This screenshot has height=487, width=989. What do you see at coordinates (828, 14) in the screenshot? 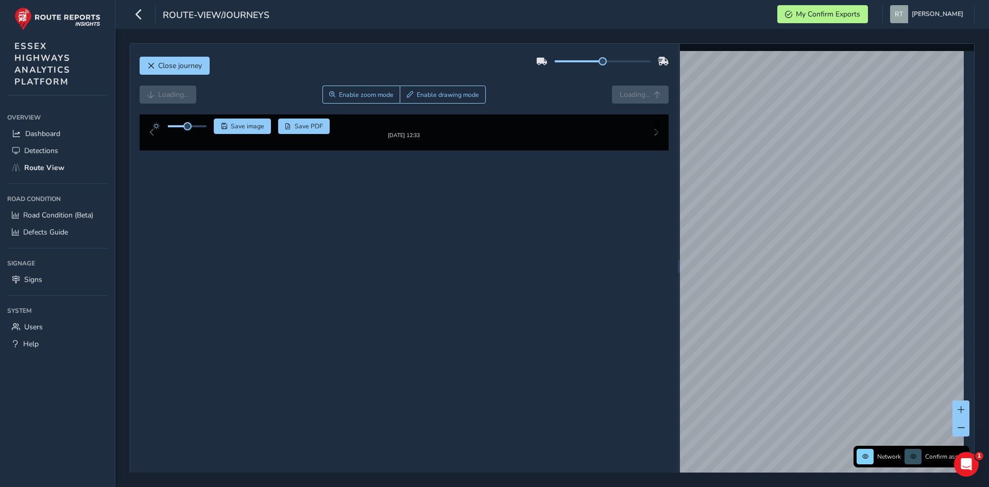
I see `span: My Confirm Exports` at bounding box center [828, 14].